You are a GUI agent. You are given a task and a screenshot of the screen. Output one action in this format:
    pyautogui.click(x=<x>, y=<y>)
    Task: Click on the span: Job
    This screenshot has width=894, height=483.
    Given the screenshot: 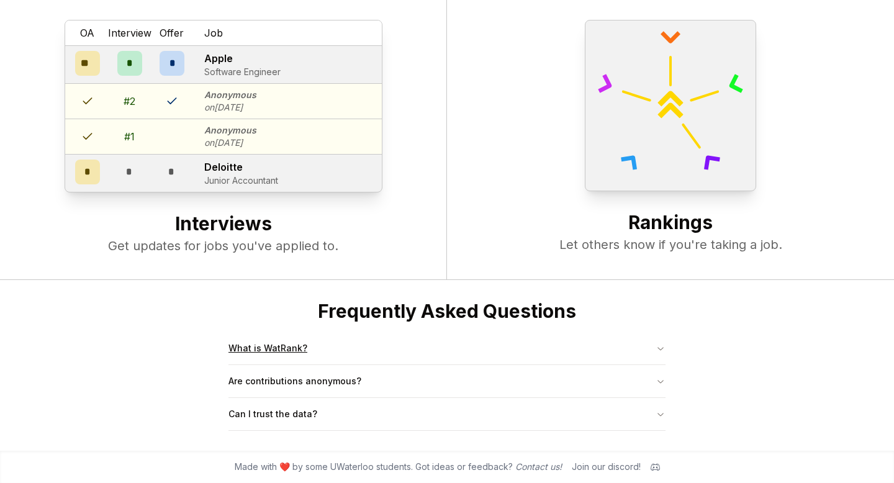 What is the action you would take?
    pyautogui.click(x=214, y=33)
    